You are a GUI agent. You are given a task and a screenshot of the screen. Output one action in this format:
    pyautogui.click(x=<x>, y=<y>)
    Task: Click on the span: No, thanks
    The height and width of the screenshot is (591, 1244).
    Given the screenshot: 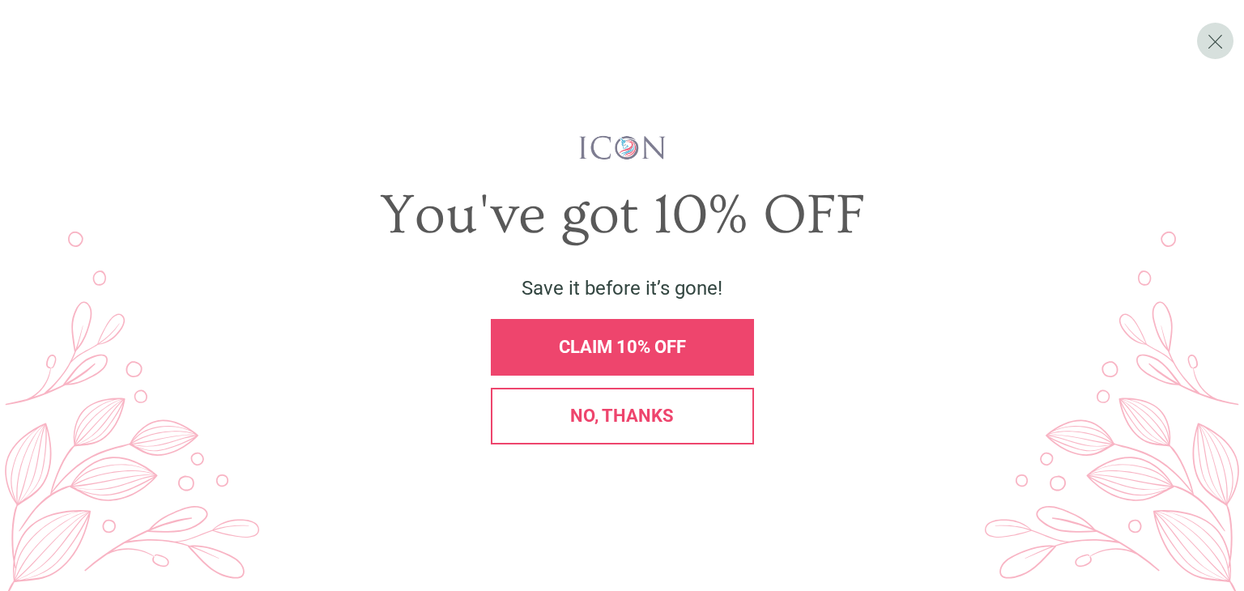 What is the action you would take?
    pyautogui.click(x=622, y=415)
    